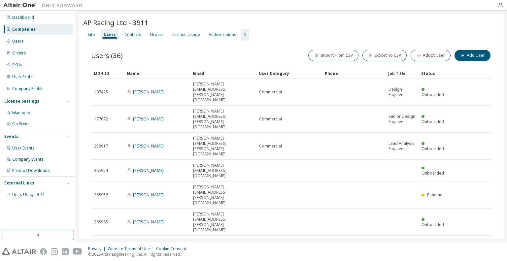  What do you see at coordinates (21, 113) in the screenshot?
I see `div: Managed` at bounding box center [21, 113].